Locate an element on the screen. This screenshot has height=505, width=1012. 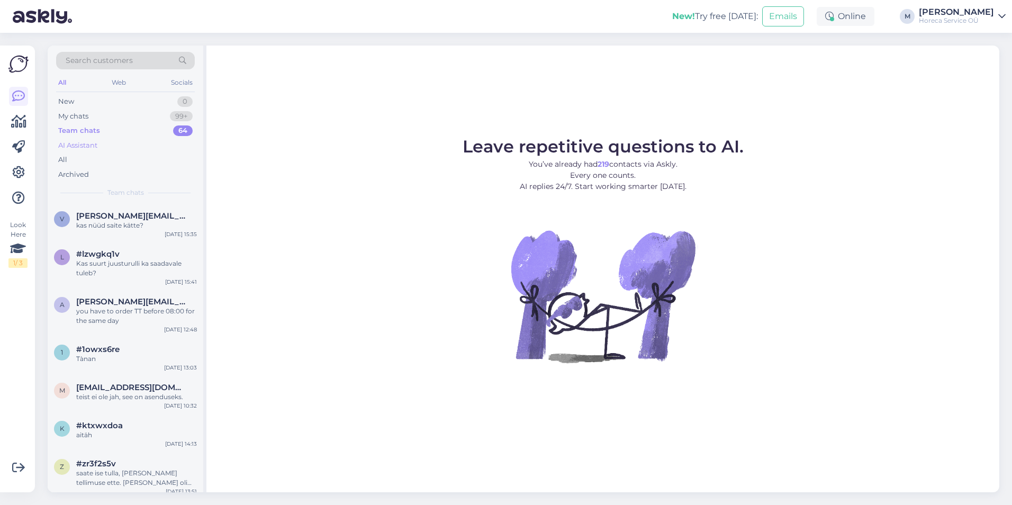
div: AI Assistant is located at coordinates (78, 146).